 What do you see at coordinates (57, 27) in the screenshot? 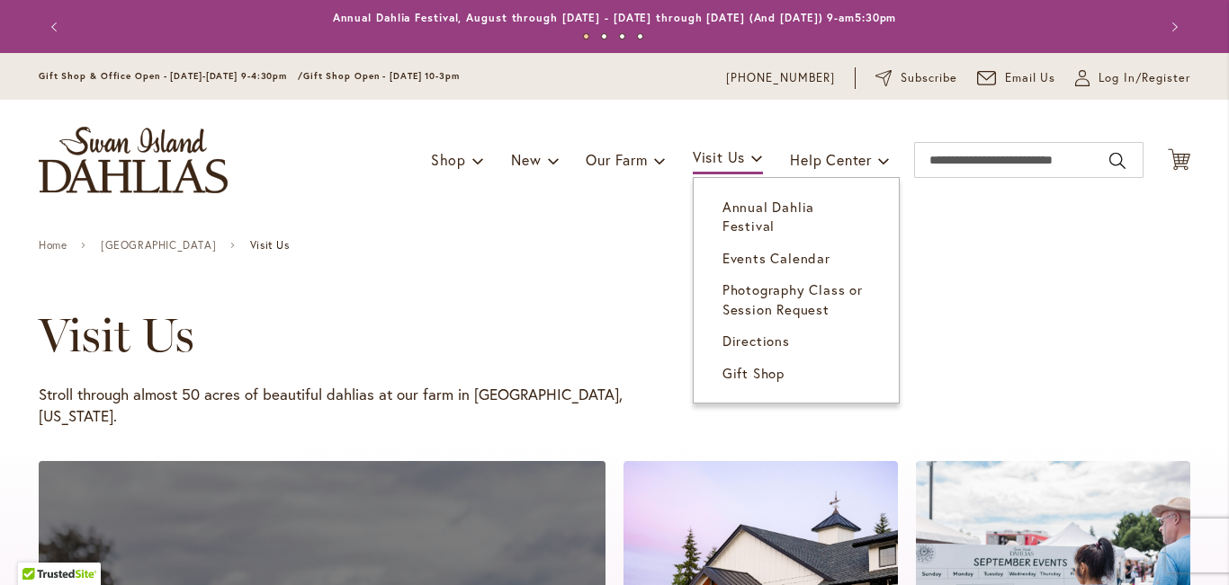
I see `button: Previous` at bounding box center [57, 27].